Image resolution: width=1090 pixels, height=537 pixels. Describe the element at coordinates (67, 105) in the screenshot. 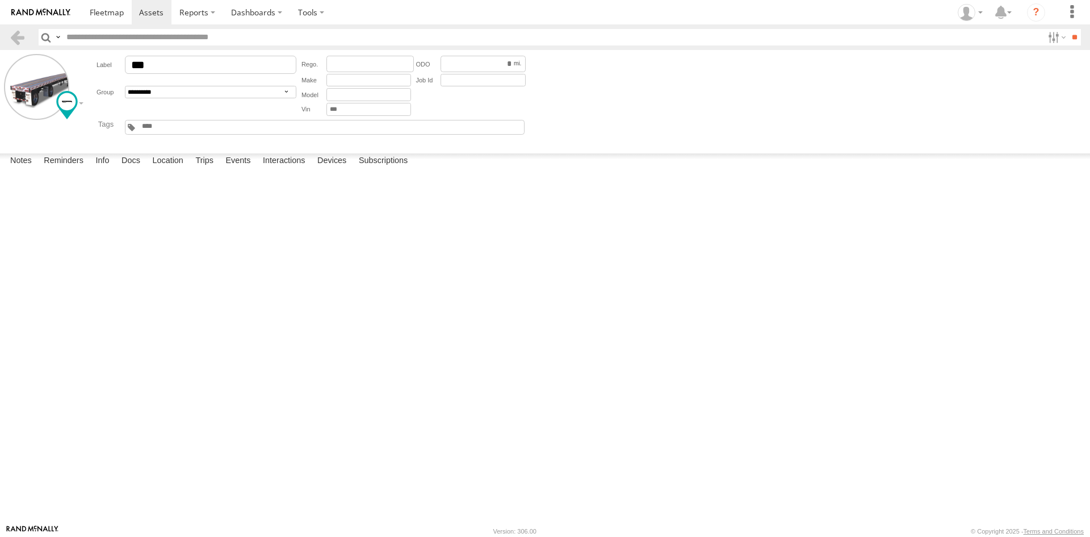

I see `div: Change Map Icon` at that location.